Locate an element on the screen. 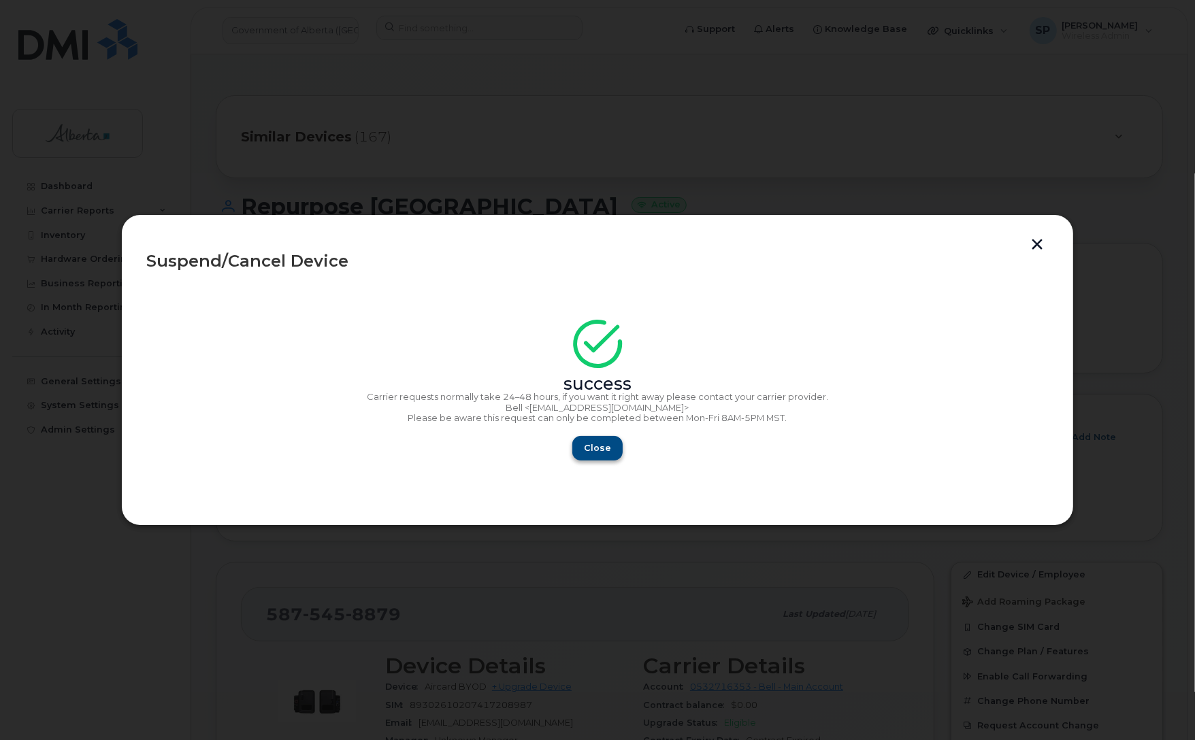  button: Close is located at coordinates (597, 448).